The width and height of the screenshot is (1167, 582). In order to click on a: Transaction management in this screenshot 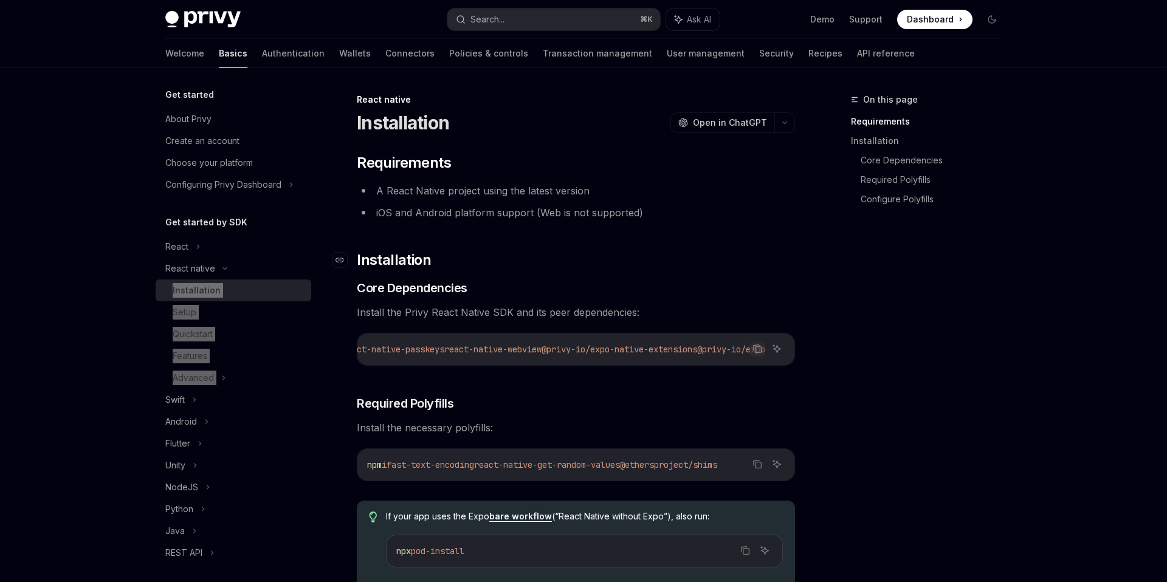, I will do `click(597, 53)`.